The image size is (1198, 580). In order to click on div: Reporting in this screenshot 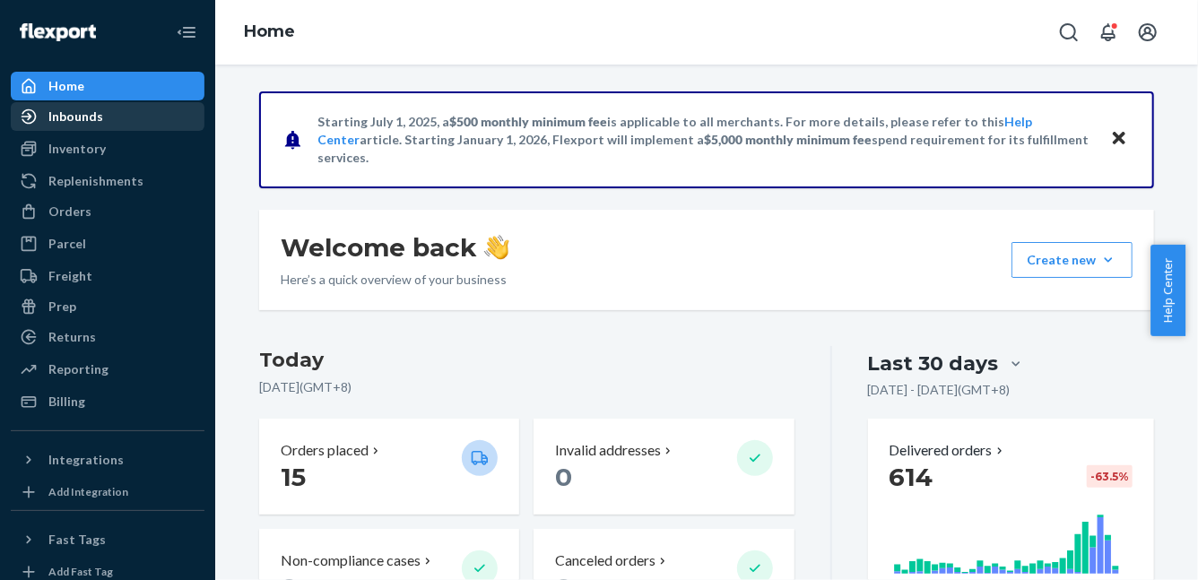, I will do `click(78, 369)`.